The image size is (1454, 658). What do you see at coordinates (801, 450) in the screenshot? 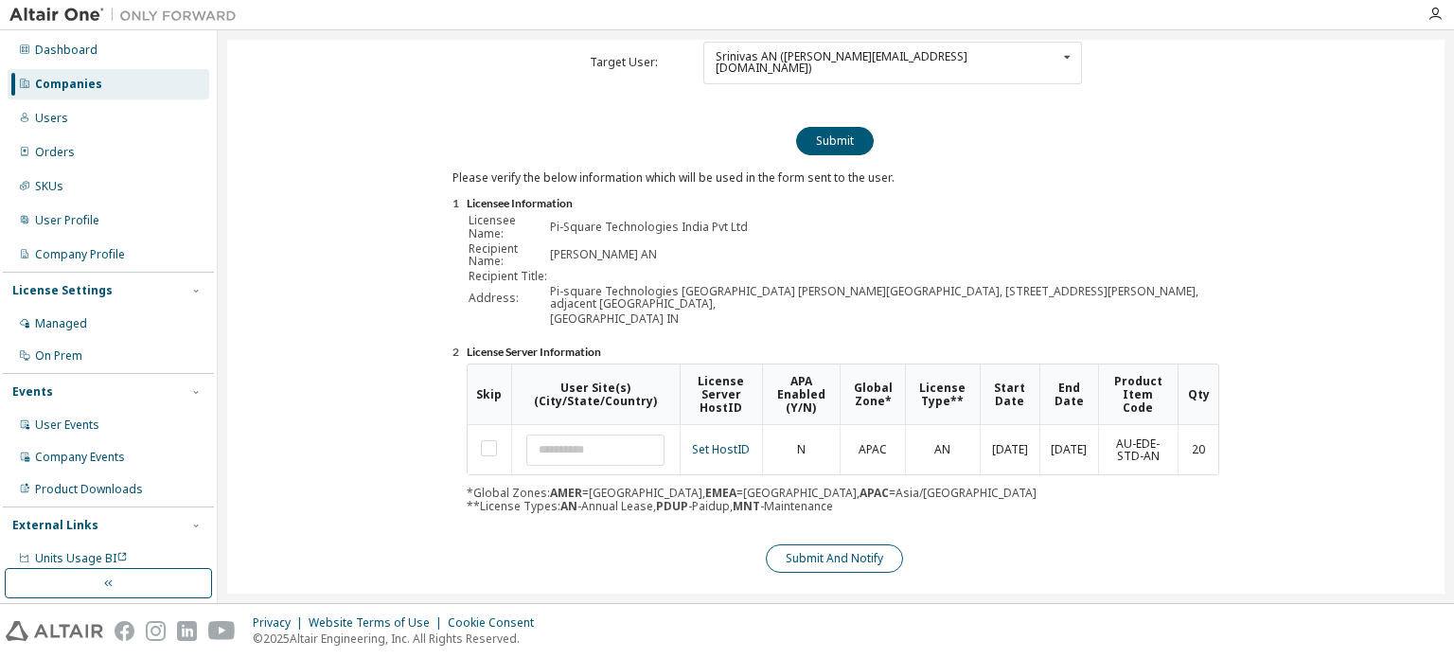
I see `td: N` at bounding box center [801, 450].